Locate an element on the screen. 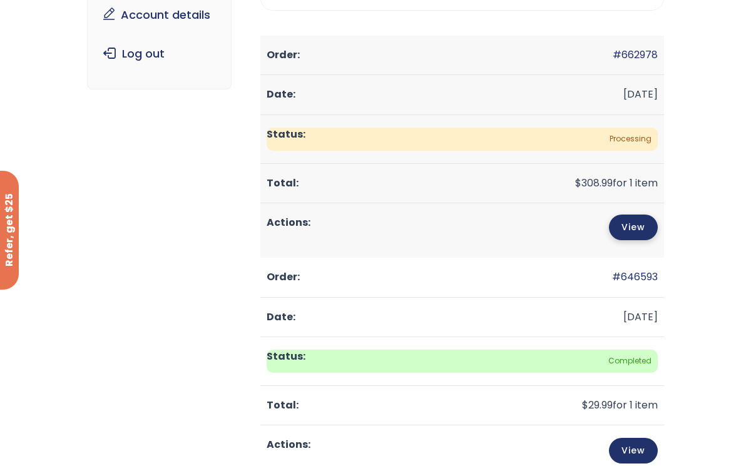 The width and height of the screenshot is (751, 466). span: 308.99 is located at coordinates (594, 183).